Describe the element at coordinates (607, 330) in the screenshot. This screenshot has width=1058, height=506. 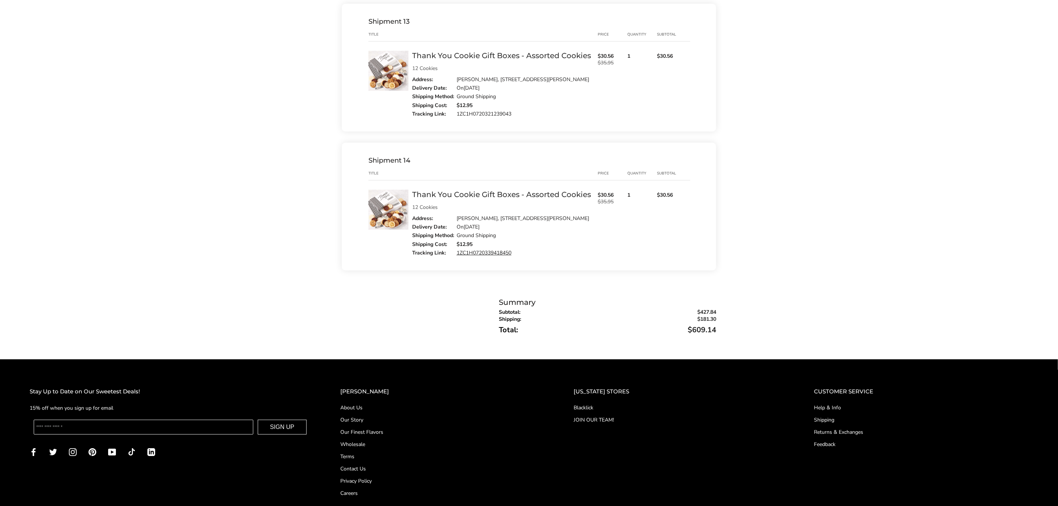
I see `p: Total:` at that location.